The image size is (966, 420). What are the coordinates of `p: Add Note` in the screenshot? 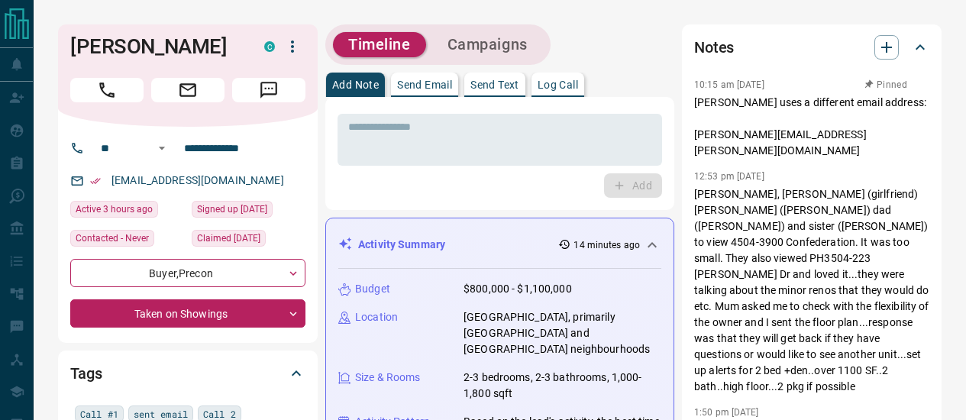 It's located at (355, 85).